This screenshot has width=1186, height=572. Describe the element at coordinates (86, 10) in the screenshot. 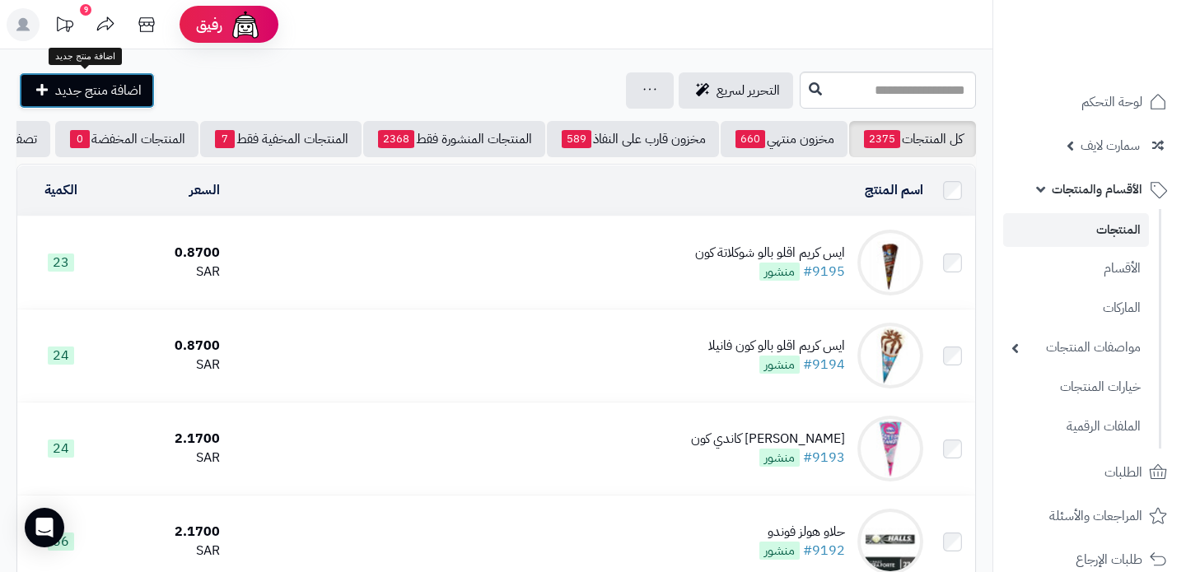

I see `div: 9` at that location.